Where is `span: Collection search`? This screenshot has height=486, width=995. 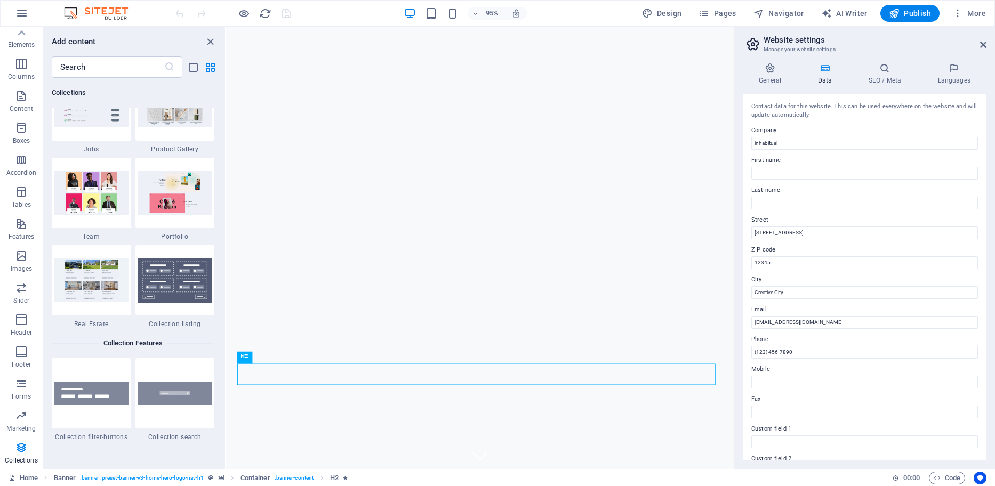
span: Collection search is located at coordinates (175, 437).